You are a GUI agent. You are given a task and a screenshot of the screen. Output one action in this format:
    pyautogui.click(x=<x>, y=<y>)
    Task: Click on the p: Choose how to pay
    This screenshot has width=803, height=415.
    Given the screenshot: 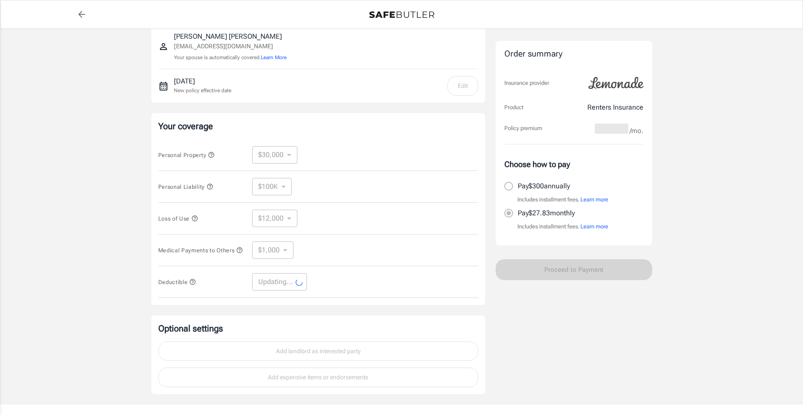 What is the action you would take?
    pyautogui.click(x=574, y=164)
    